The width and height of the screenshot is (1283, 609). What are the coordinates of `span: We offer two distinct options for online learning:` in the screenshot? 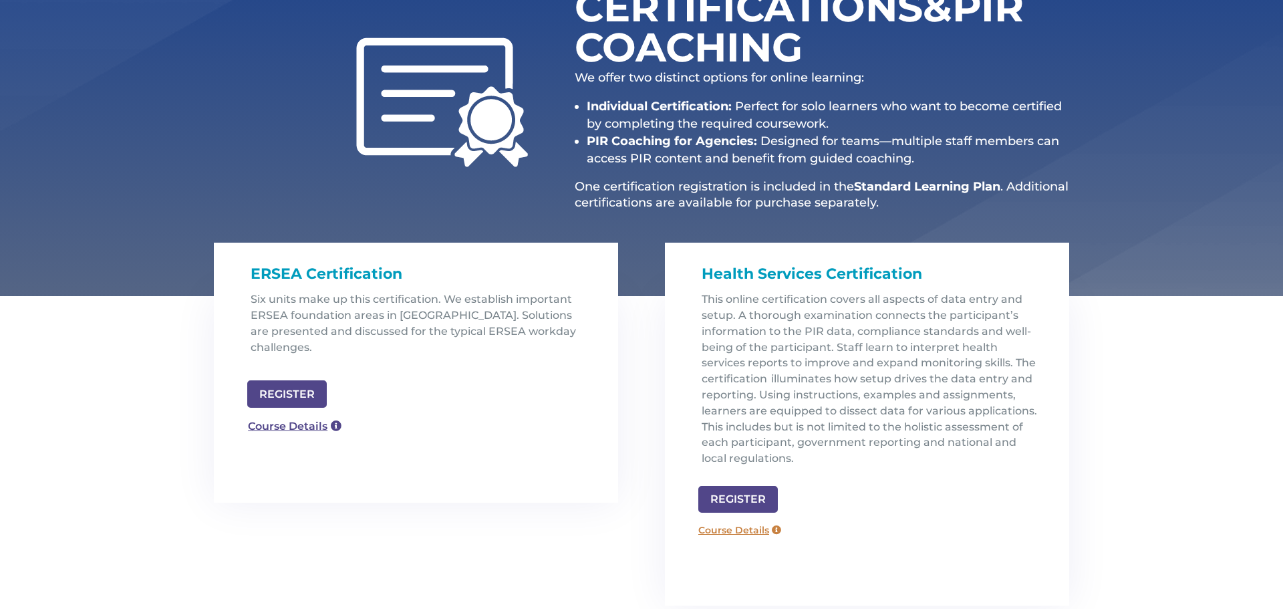 It's located at (719, 78).